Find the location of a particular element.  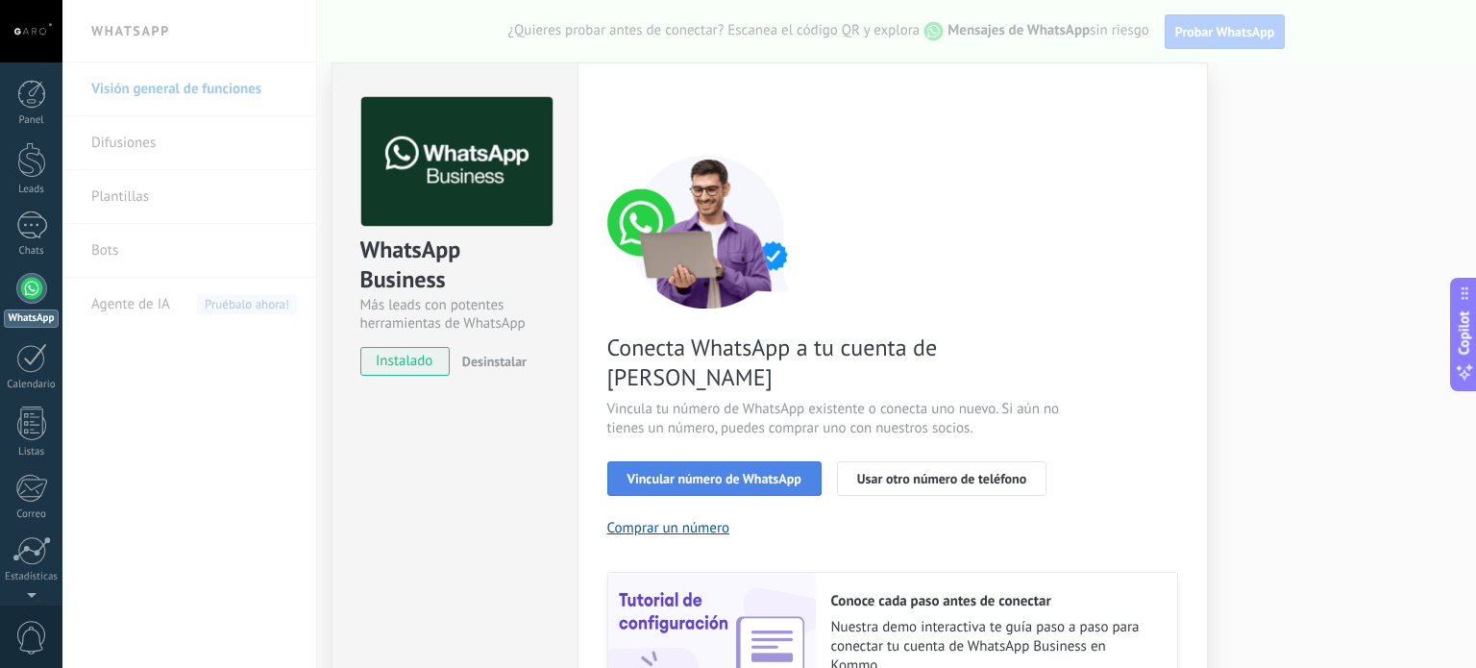

h2: Conoce cada paso antes de conectar is located at coordinates (995, 601).